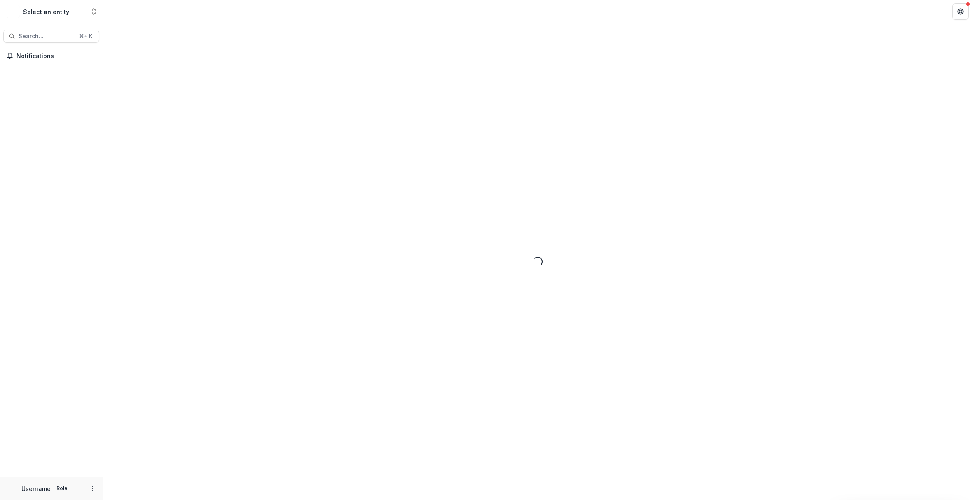 The width and height of the screenshot is (972, 500). Describe the element at coordinates (62, 488) in the screenshot. I see `p: Role` at that location.